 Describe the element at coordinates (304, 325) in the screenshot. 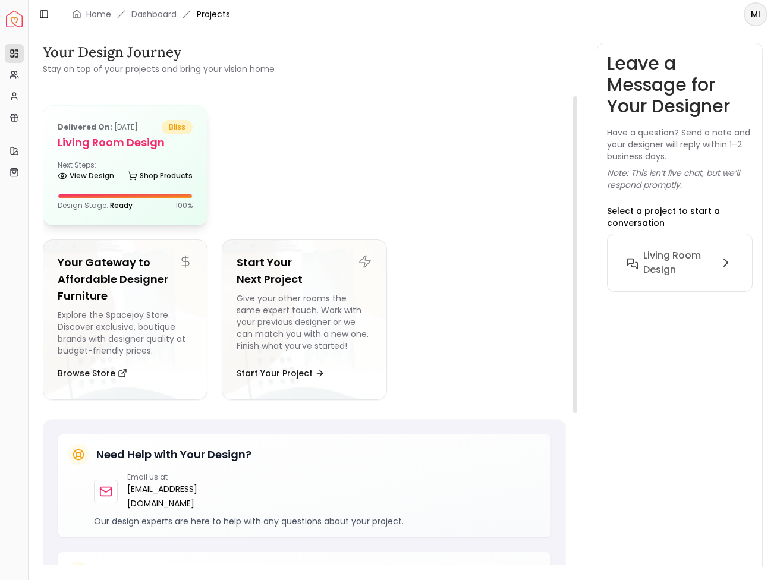

I see `div: Give your other rooms the same expert touch. Work with your previous designer or we can match you...` at that location.